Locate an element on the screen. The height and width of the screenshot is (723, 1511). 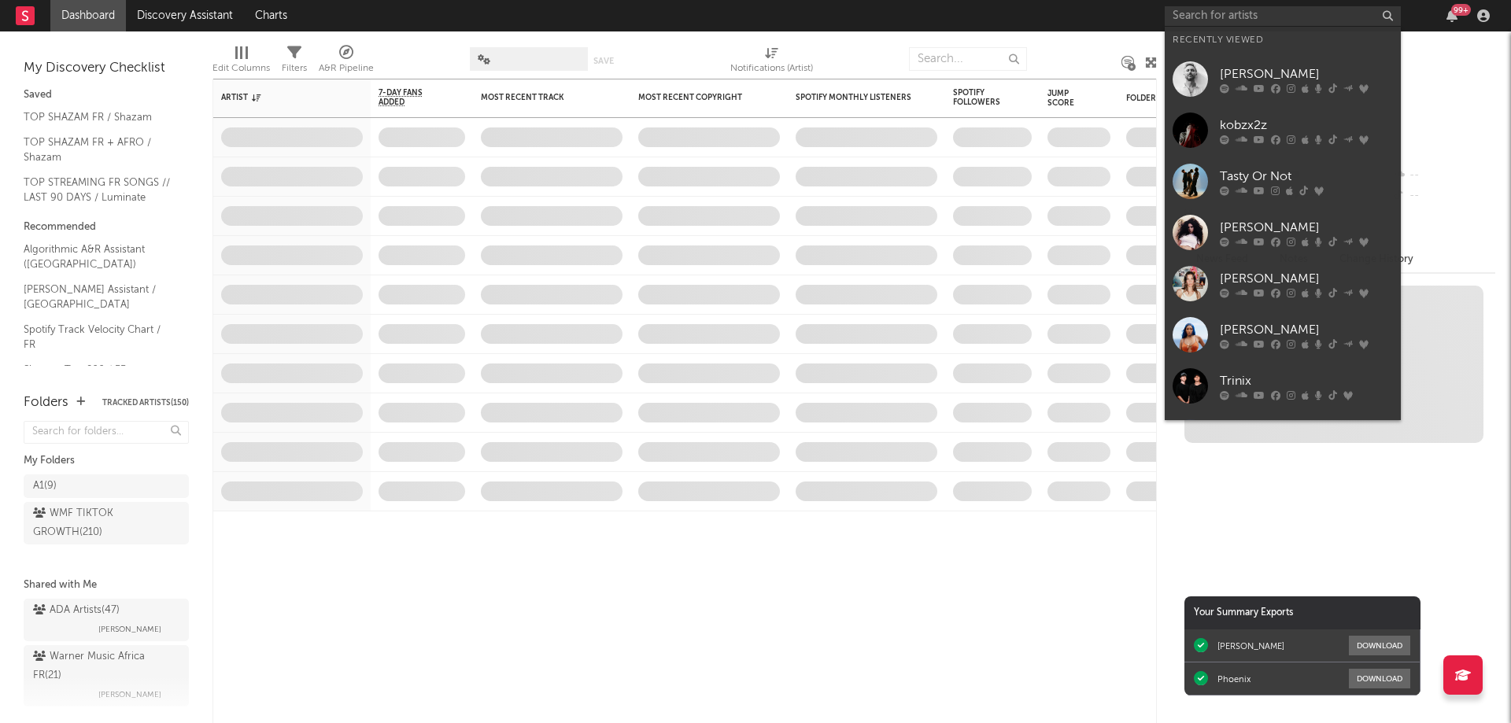
a: TOP STREAMING FR SONGS // LAST 90 DAYS / Luminate is located at coordinates (98, 190).